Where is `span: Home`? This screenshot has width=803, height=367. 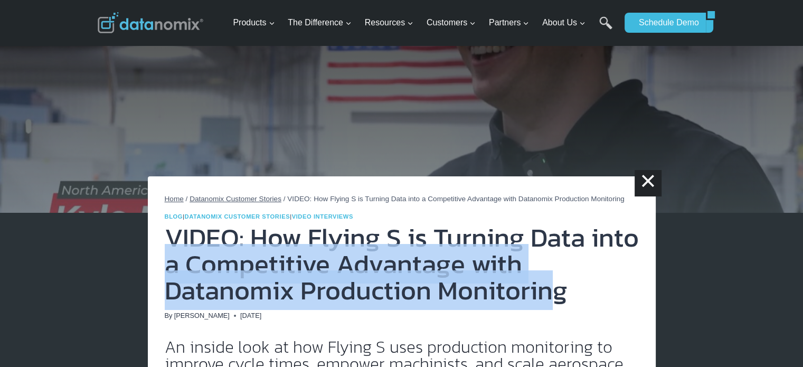 span: Home is located at coordinates (174, 198).